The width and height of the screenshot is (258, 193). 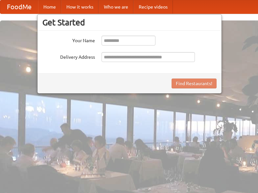 What do you see at coordinates (116, 7) in the screenshot?
I see `a: Who we are` at bounding box center [116, 7].